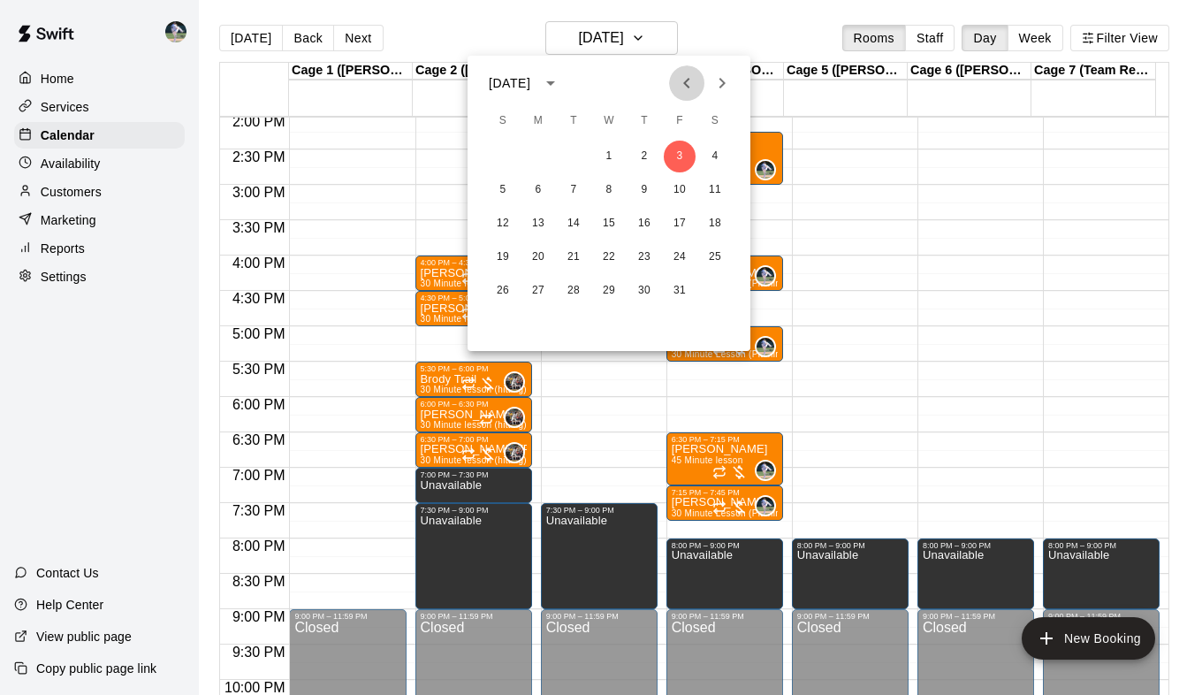 The image size is (1202, 695). Describe the element at coordinates (573, 257) in the screenshot. I see `button: 21` at that location.